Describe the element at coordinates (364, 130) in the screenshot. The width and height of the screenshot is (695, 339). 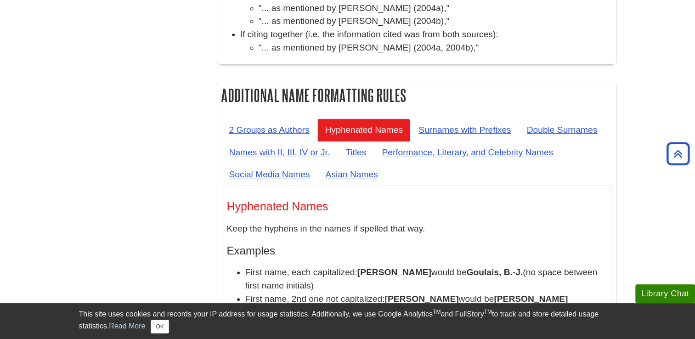
I see `a: Hyphenated Names` at that location.